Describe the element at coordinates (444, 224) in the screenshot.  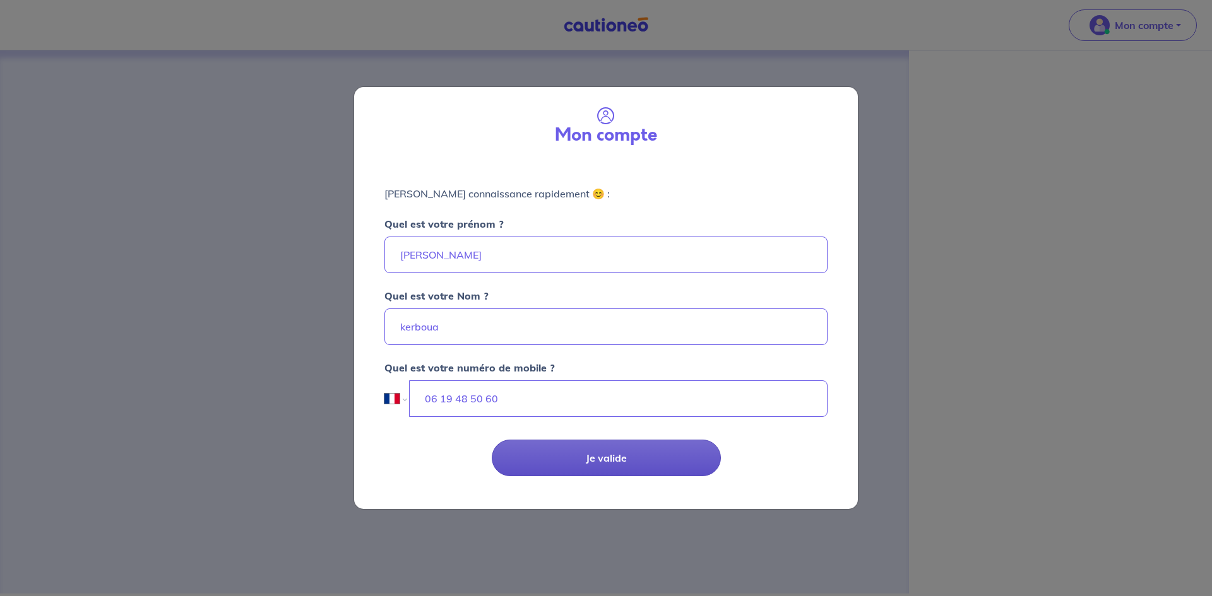
I see `strong: Quel est votre prénom ?` at that location.